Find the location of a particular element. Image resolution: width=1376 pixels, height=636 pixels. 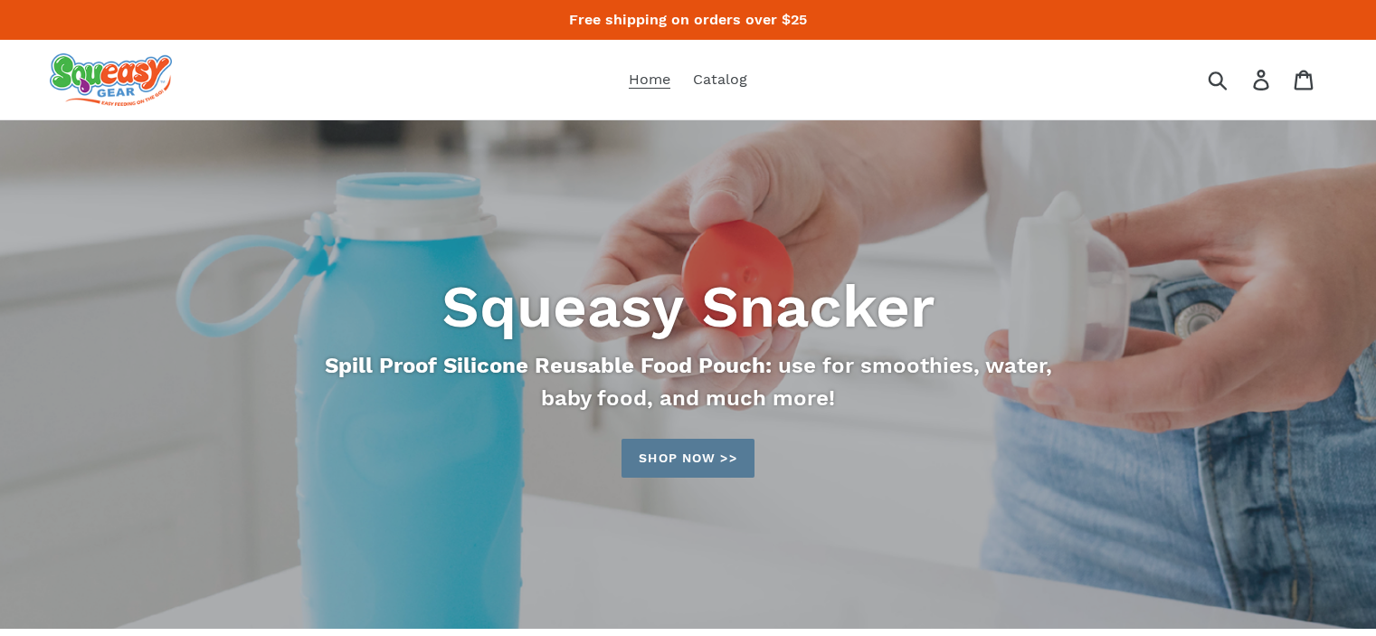

span: Catalog is located at coordinates (720, 80).